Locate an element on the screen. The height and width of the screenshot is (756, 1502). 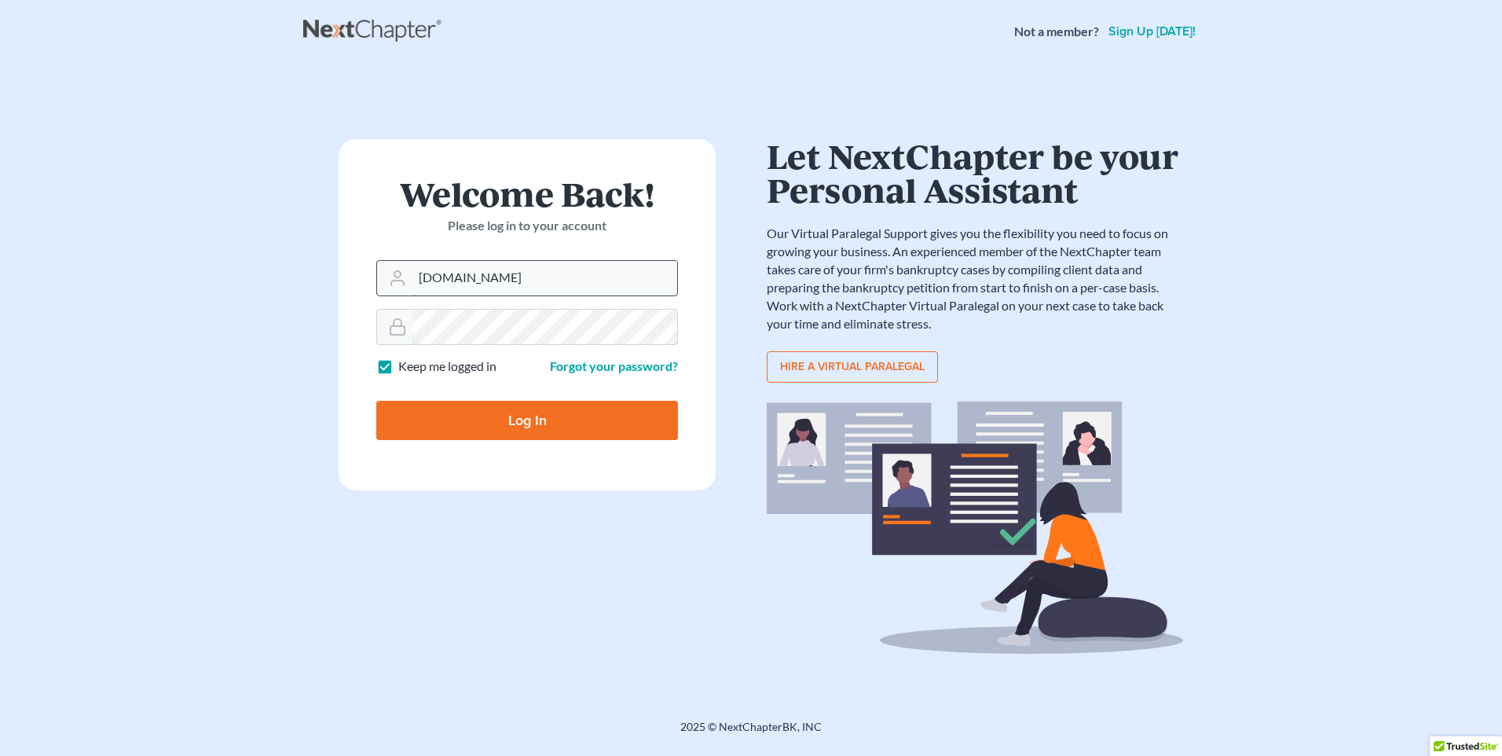
label: Keep me logged in is located at coordinates (447, 366).